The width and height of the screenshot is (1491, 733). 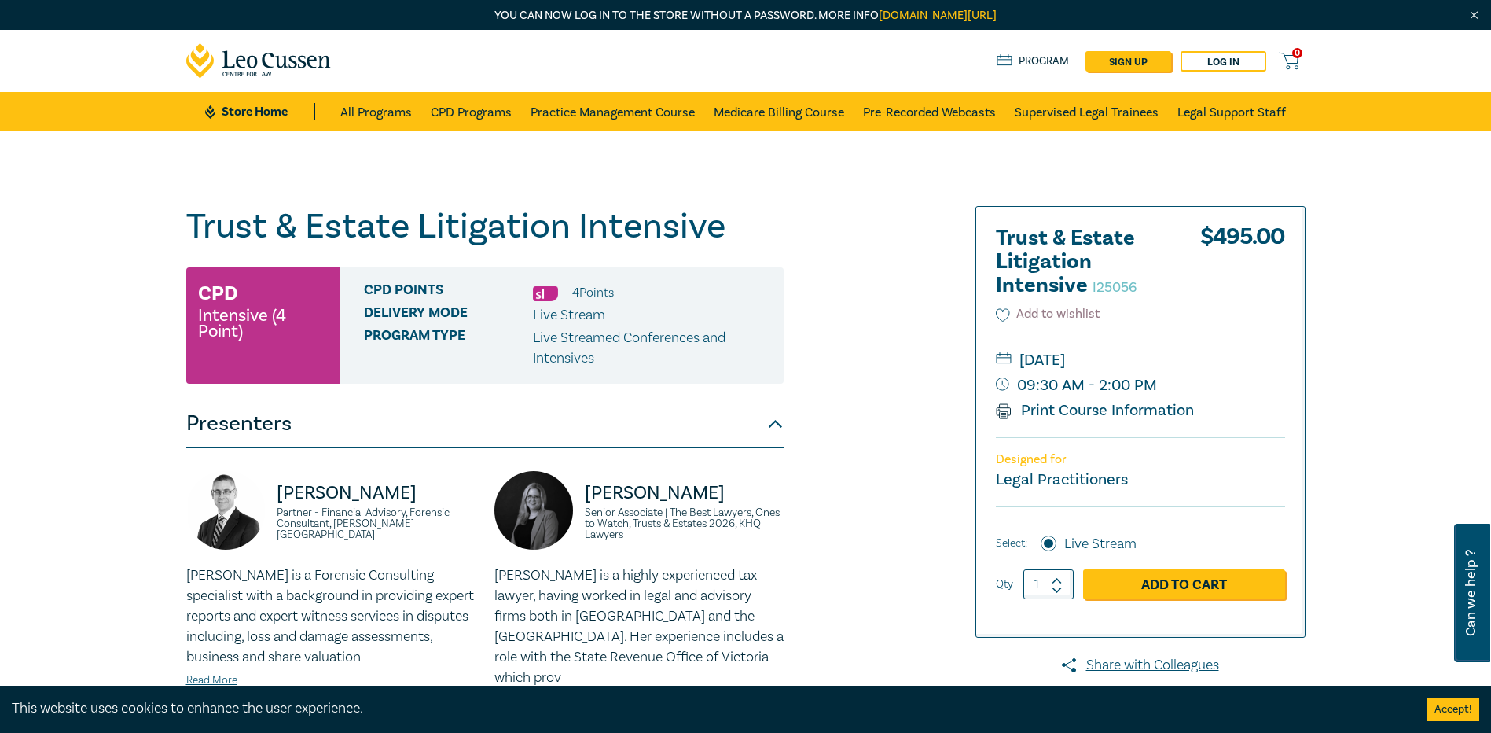 I want to click on small: I25056, so click(x=1115, y=287).